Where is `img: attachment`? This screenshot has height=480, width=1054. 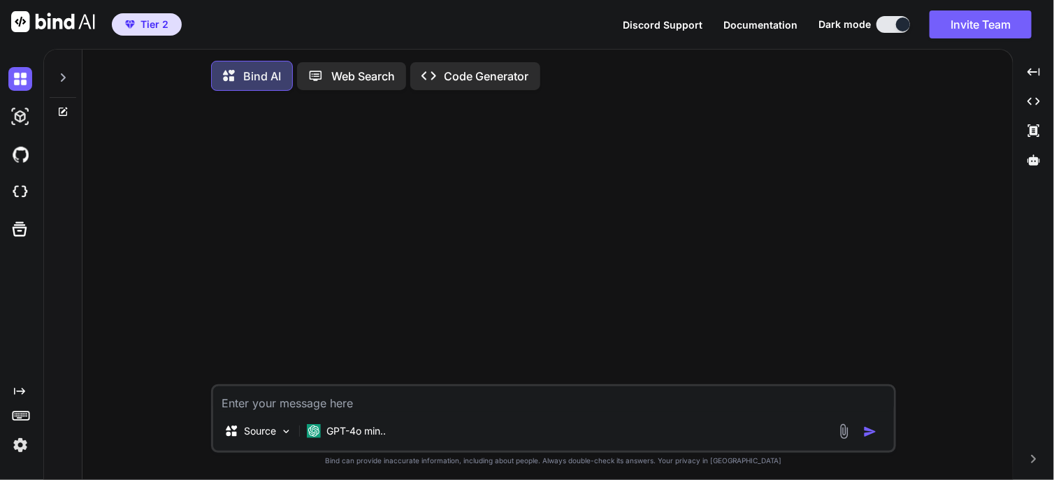
img: attachment is located at coordinates (844, 431).